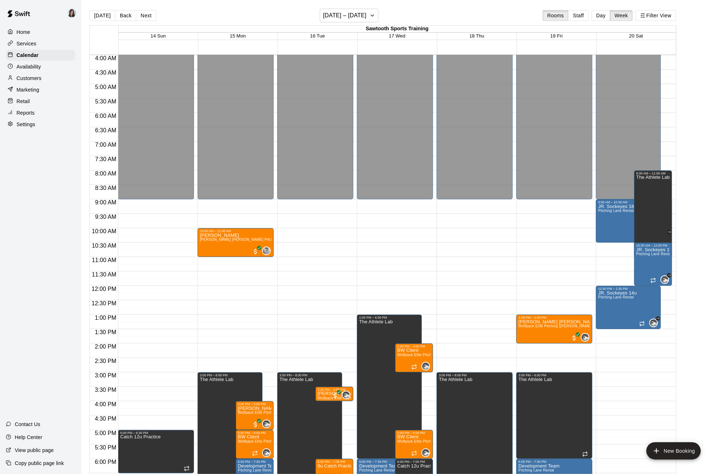 The width and height of the screenshot is (720, 474). I want to click on p: Reports, so click(26, 113).